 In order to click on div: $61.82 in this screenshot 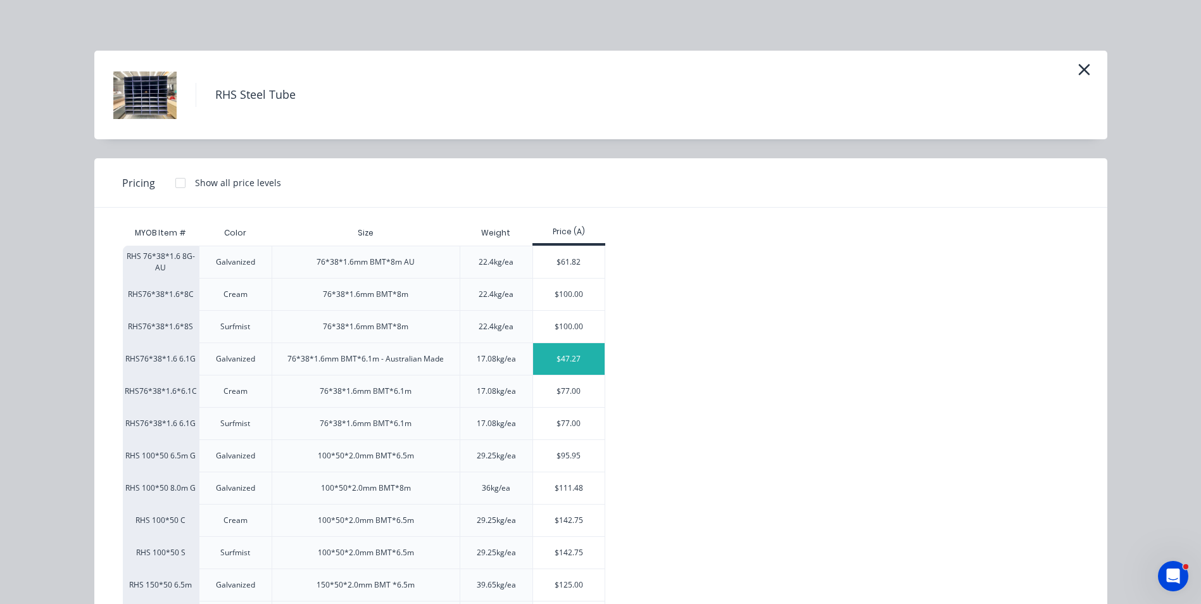, I will do `click(569, 262)`.